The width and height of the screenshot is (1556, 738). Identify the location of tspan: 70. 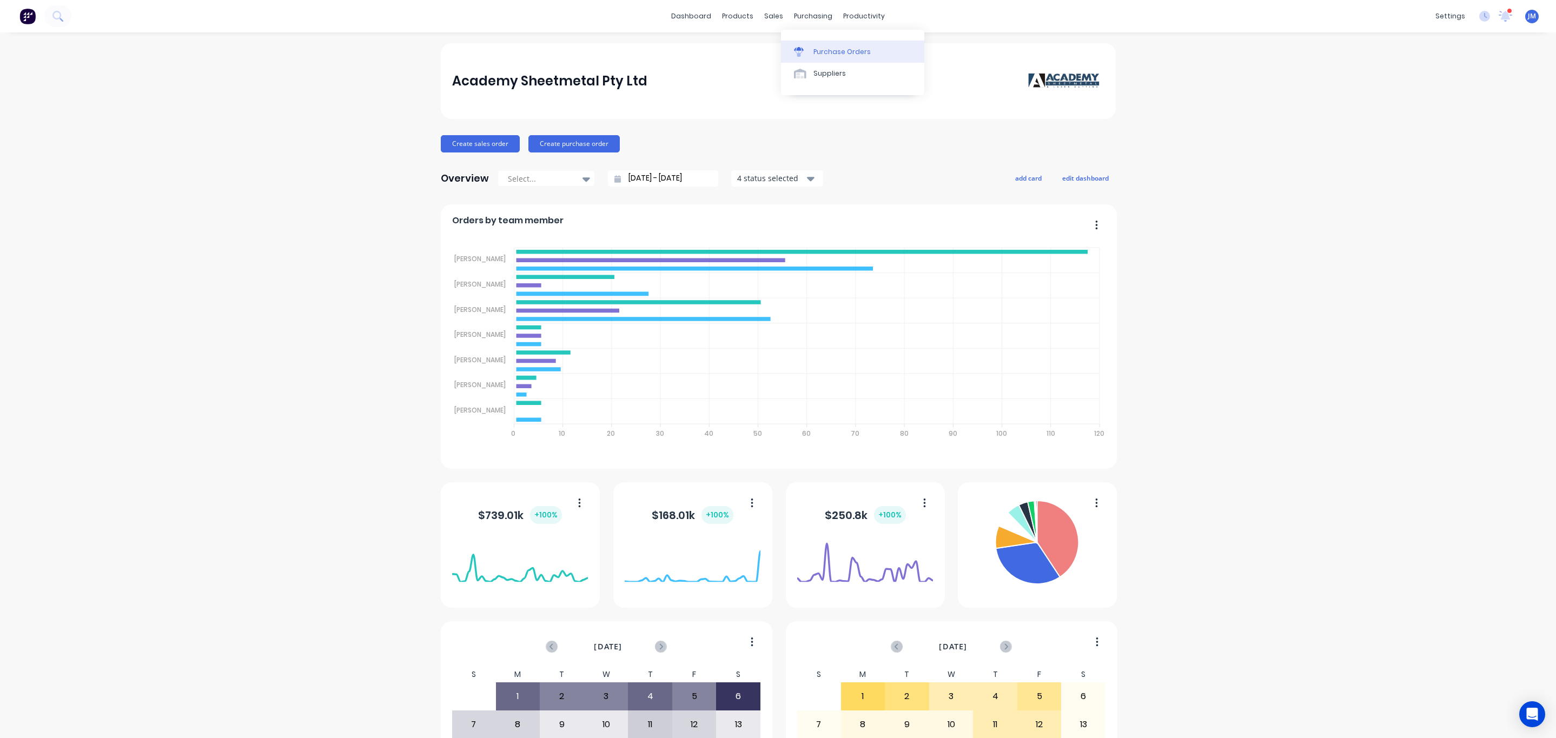
(856, 433).